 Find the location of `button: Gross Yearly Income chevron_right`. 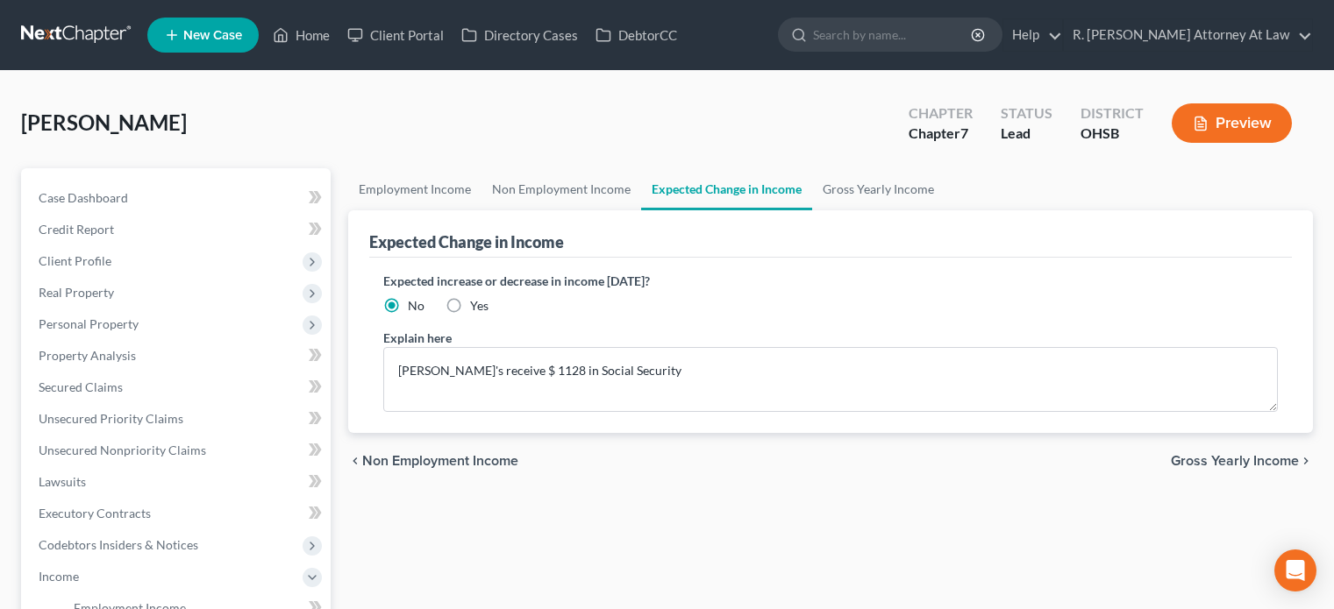

button: Gross Yearly Income chevron_right is located at coordinates (1241, 461).